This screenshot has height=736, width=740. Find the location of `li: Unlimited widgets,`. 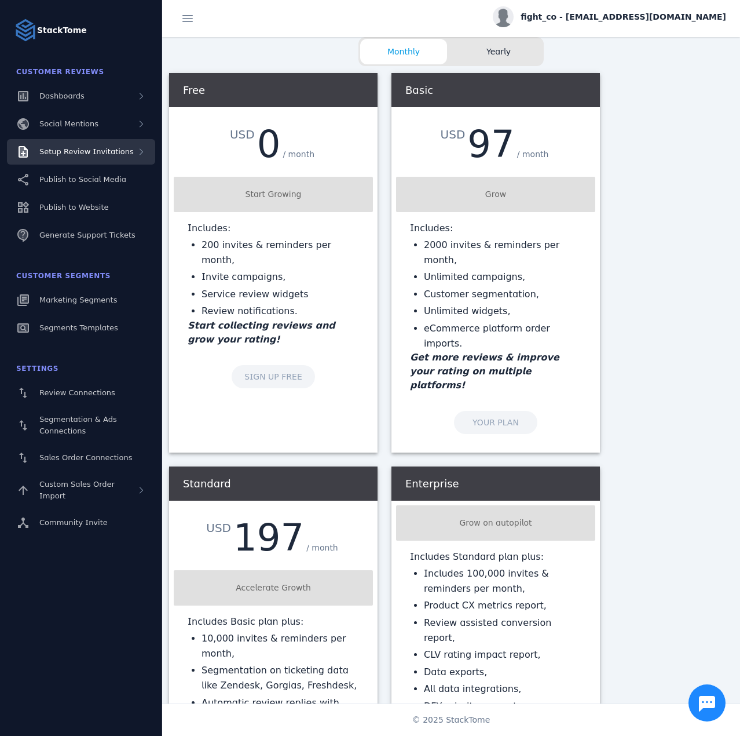

li: Unlimited widgets, is located at coordinates (503, 311).